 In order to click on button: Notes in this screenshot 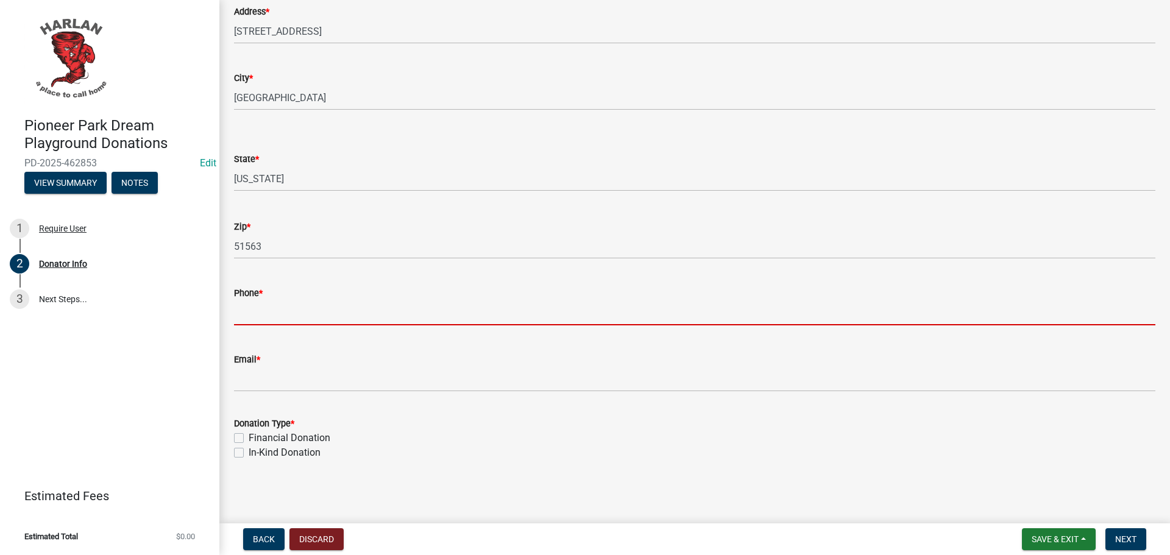, I will do `click(135, 183)`.